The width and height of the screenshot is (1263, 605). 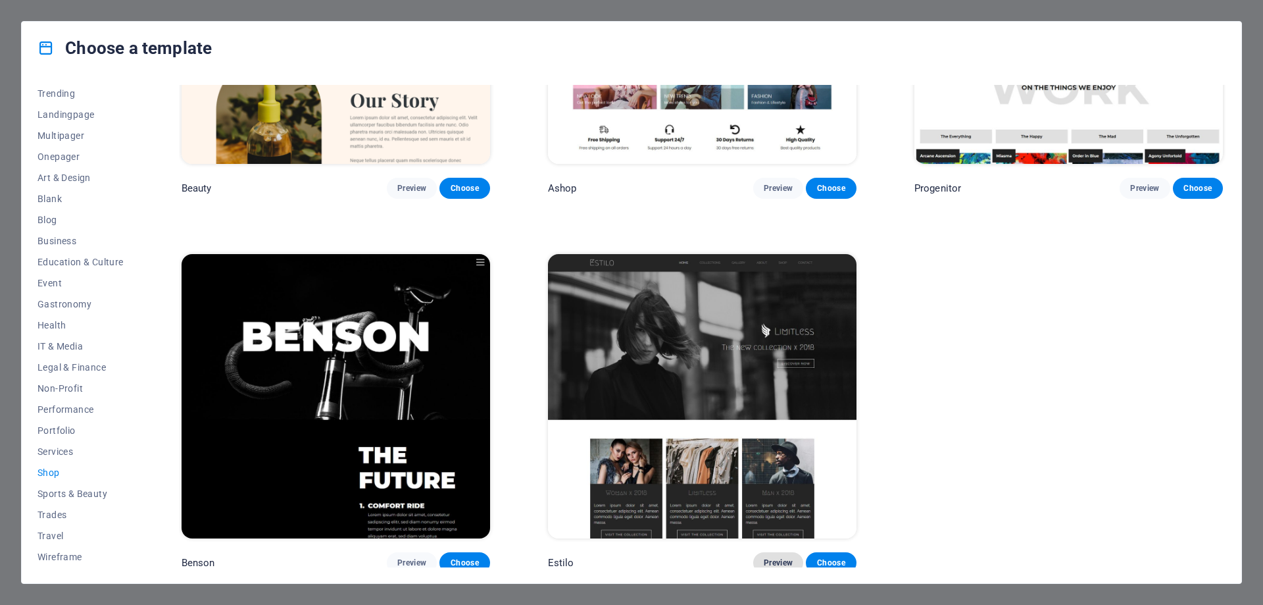 I want to click on span: Event, so click(x=80, y=283).